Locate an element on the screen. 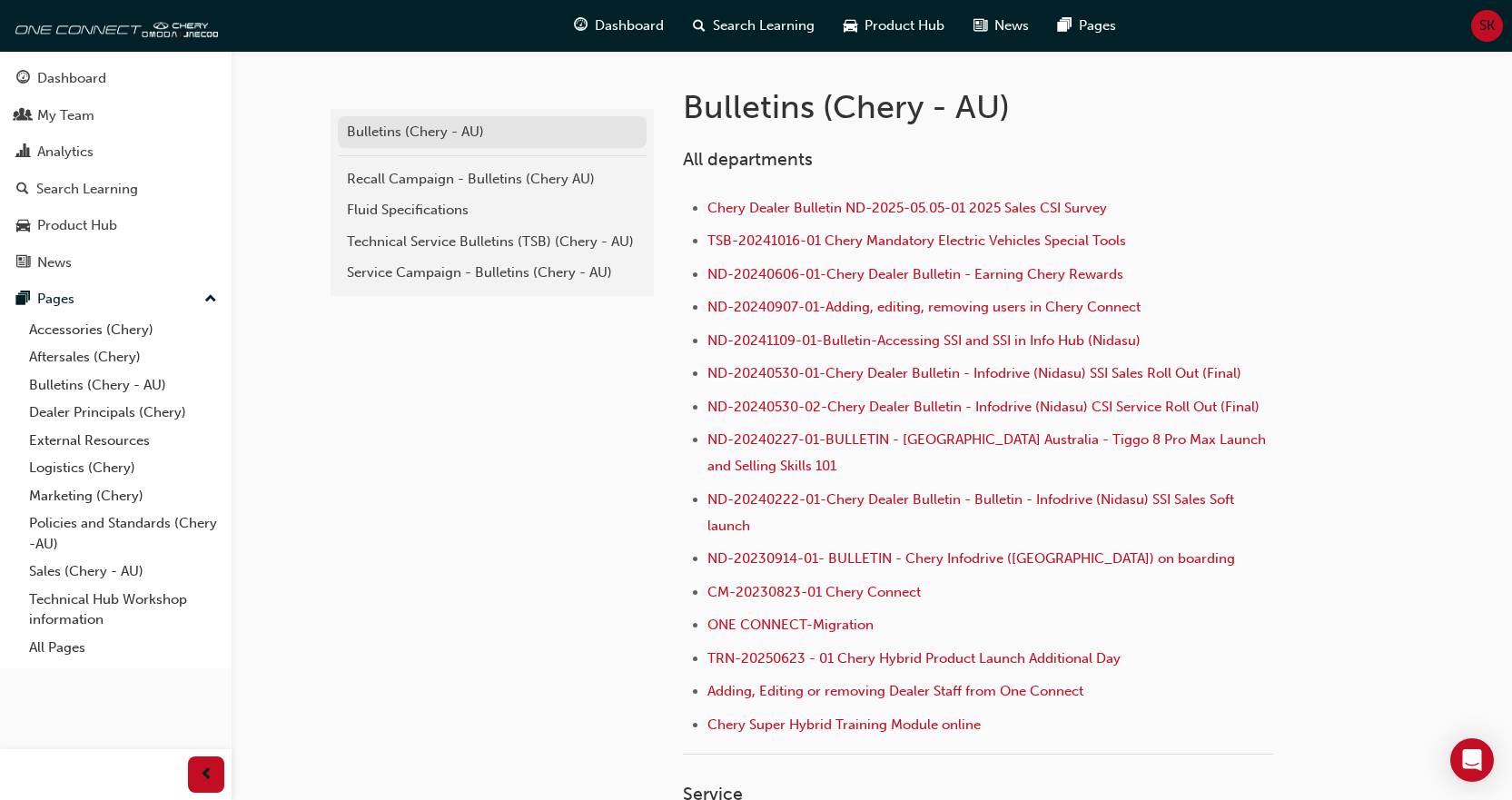  span: ND-20240530-02-Chery Dealer Bulletin - Infodrive (Nidasu) CSI Service Roll Out (Final) is located at coordinates (983, 406).